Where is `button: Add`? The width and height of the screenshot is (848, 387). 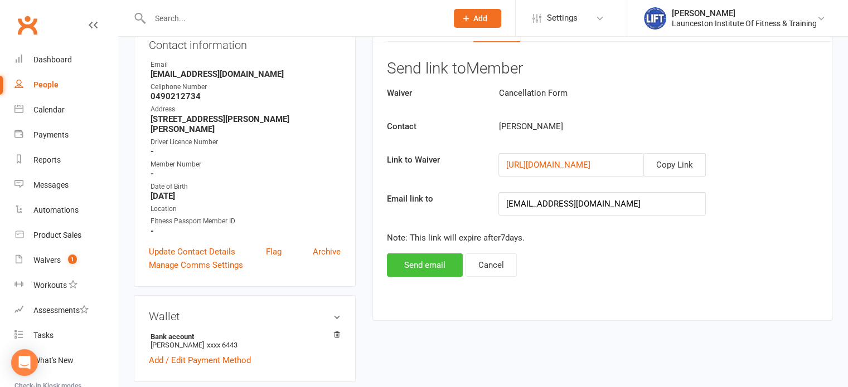 button: Add is located at coordinates (477, 18).